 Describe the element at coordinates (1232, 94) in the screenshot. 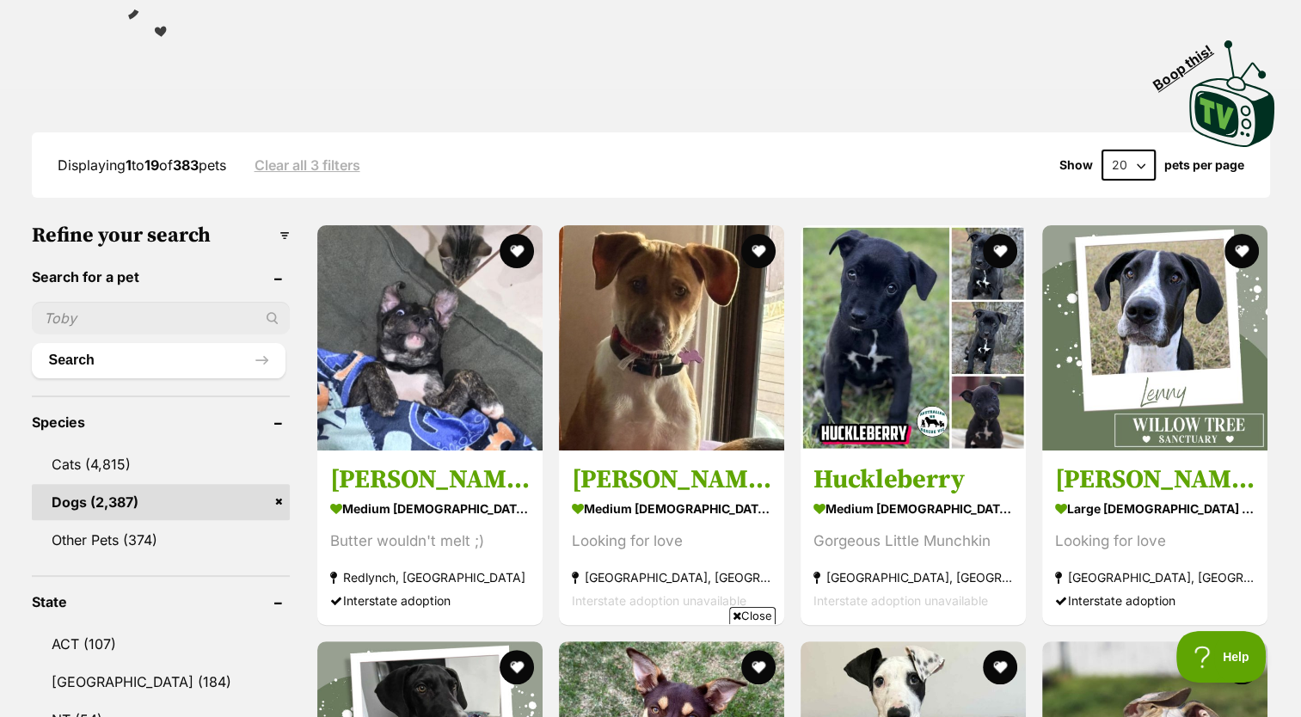

I see `img: PetRescue TV logo` at that location.